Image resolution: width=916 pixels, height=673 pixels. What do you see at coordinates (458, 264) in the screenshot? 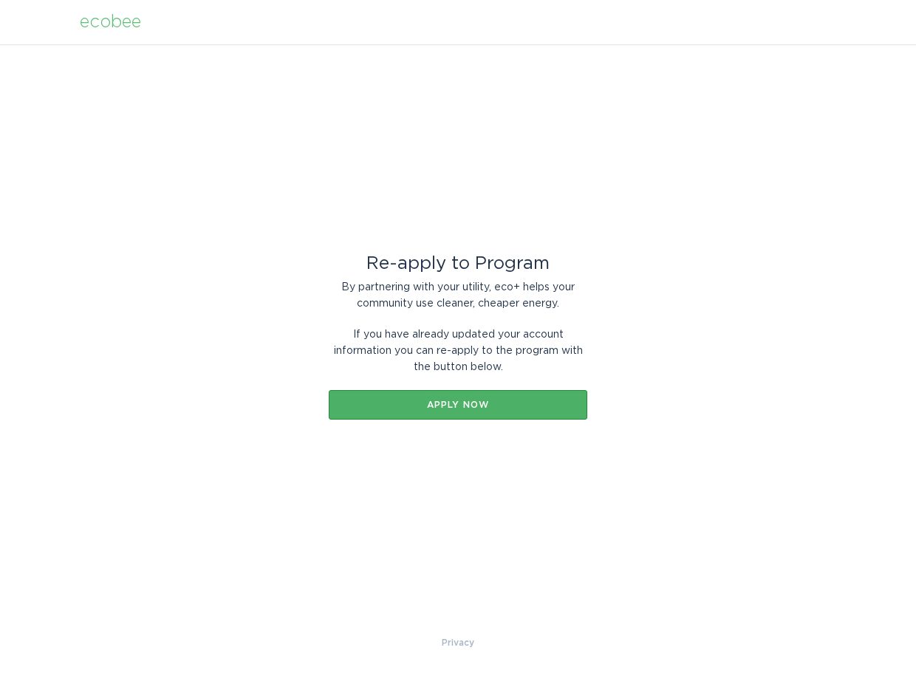
I see `div: Re-apply to Program` at bounding box center [458, 264].